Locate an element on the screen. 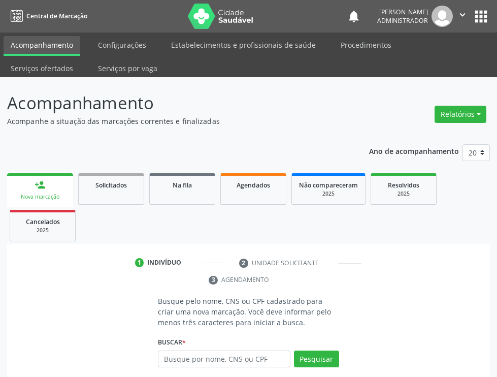  span: Não compareceram is located at coordinates (328, 185).